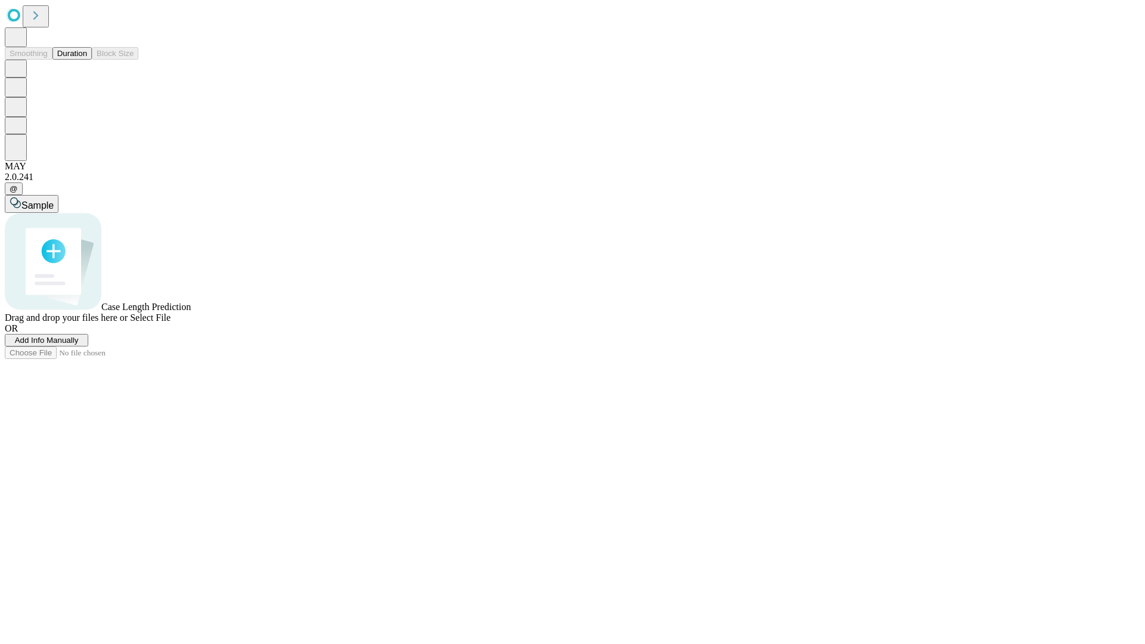 The image size is (1145, 644). What do you see at coordinates (38, 205) in the screenshot?
I see `span: Sample` at bounding box center [38, 205].